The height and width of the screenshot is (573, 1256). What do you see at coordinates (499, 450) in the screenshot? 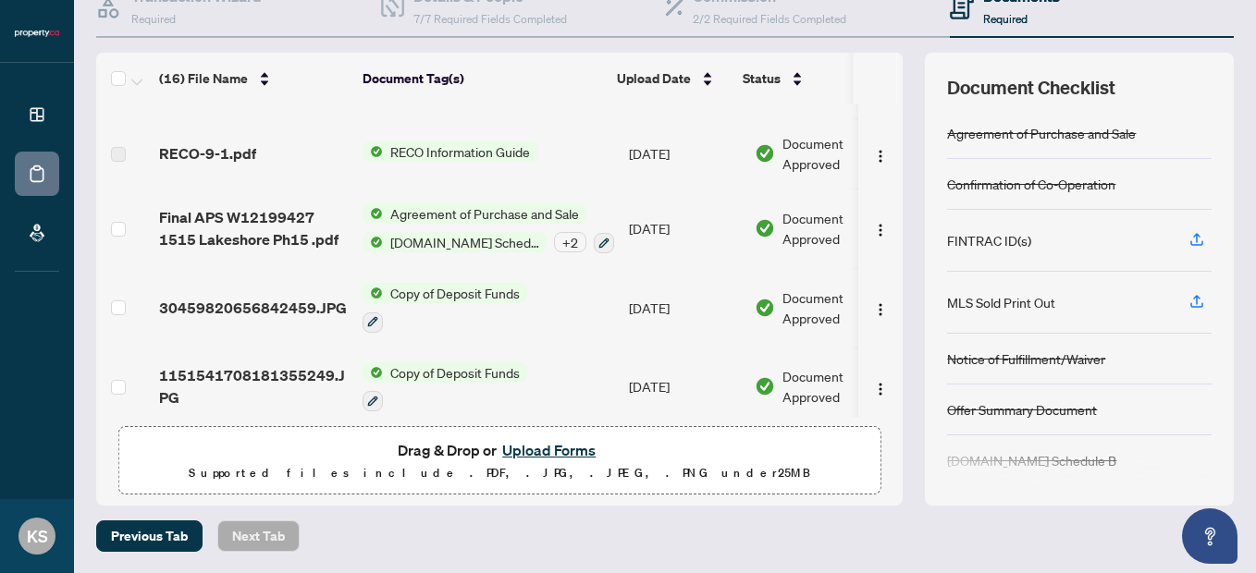
I see `span: Drag & Drop or` at bounding box center [499, 450].